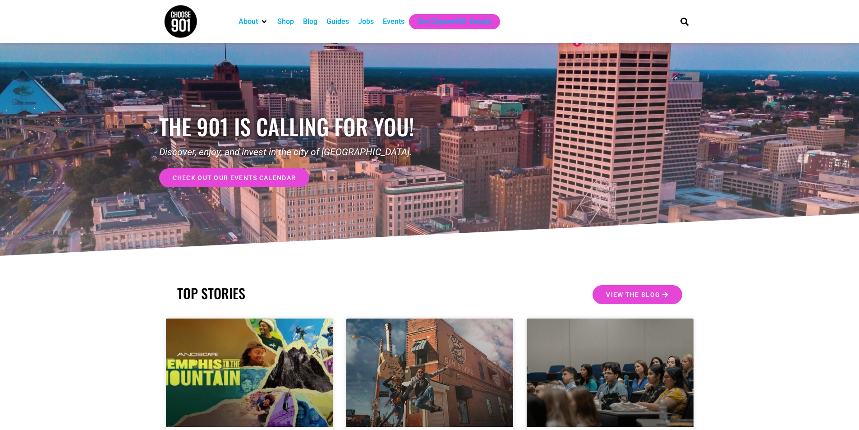 This screenshot has height=430, width=859. What do you see at coordinates (366, 22) in the screenshot?
I see `div: Jobs` at bounding box center [366, 22].